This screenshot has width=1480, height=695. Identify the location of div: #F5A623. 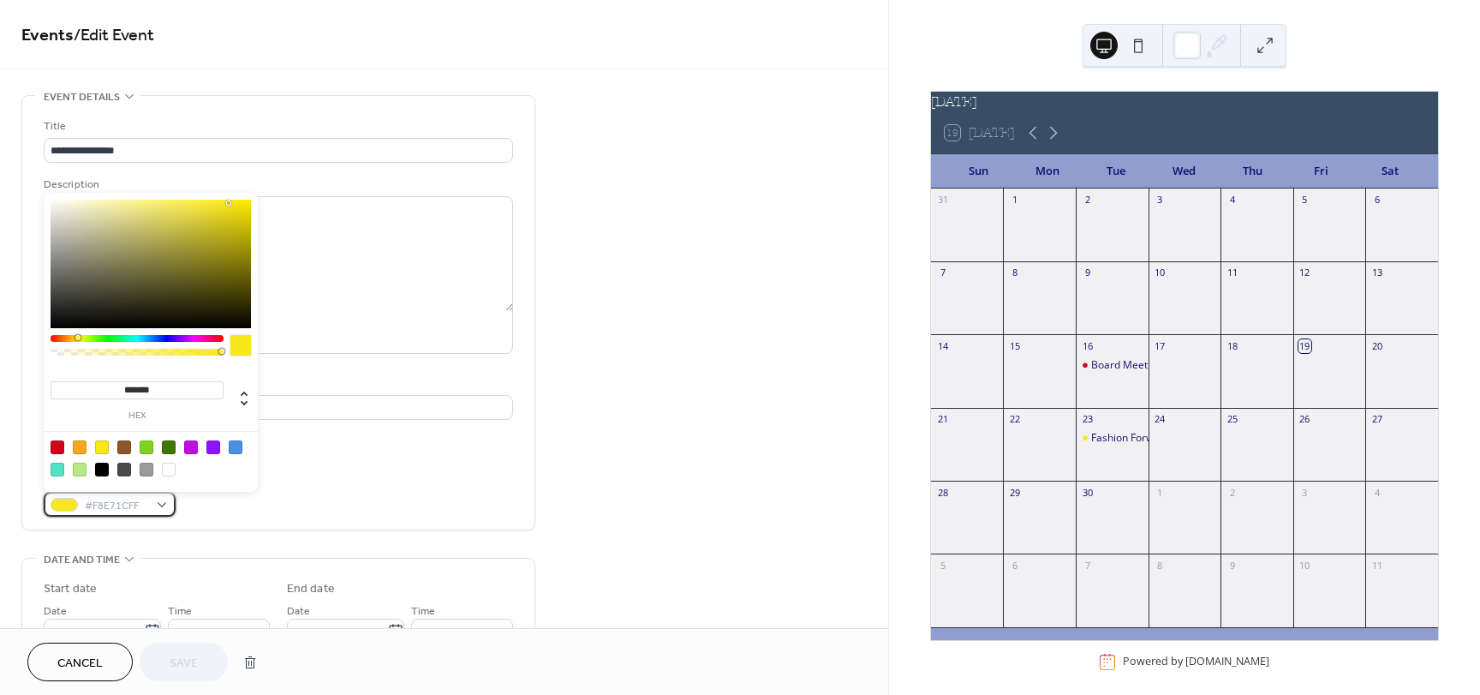
(80, 447).